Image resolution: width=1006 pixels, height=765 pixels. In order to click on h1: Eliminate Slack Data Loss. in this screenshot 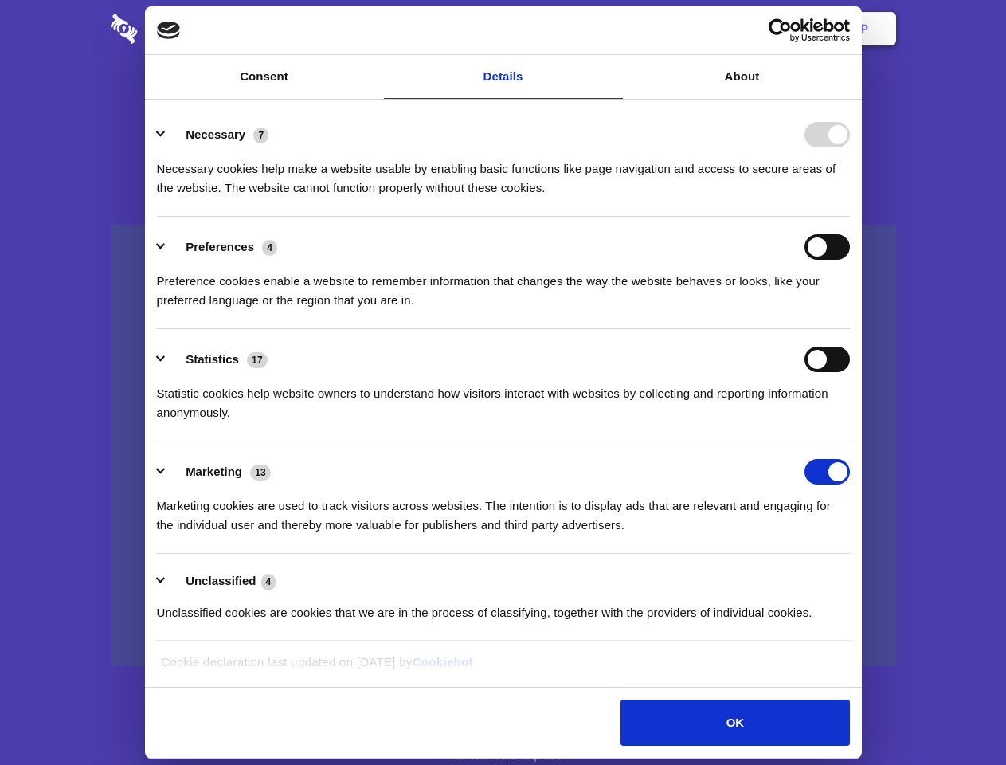, I will do `click(503, 100)`.